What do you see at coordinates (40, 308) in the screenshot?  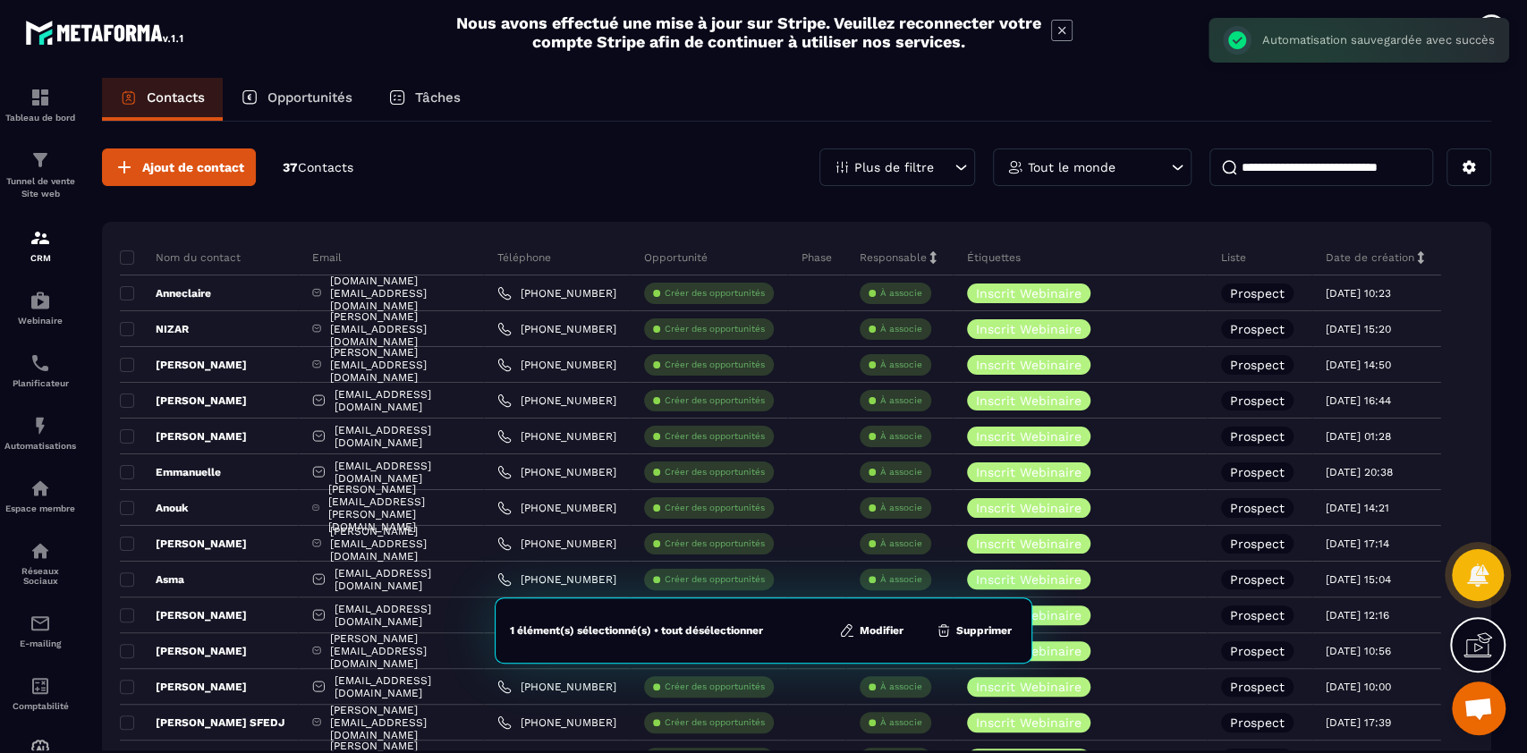 I see `a: automationsautomationsWebinaire` at bounding box center [40, 308].